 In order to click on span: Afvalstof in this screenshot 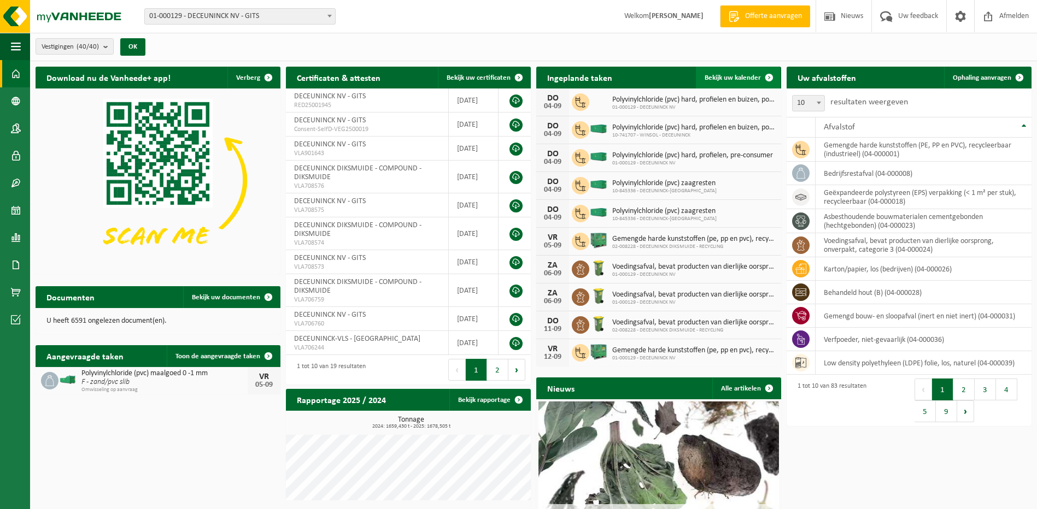, I will do `click(839, 127)`.